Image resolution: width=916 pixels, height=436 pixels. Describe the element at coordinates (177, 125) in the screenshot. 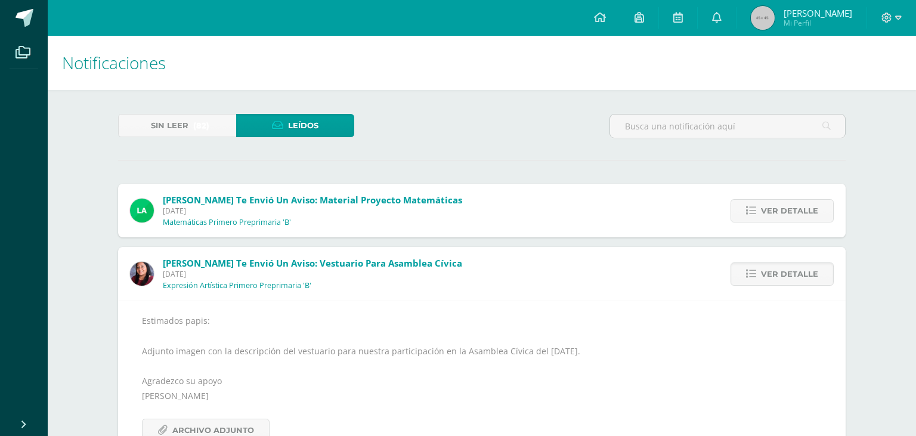

I see `a: Sin leer(82)` at that location.